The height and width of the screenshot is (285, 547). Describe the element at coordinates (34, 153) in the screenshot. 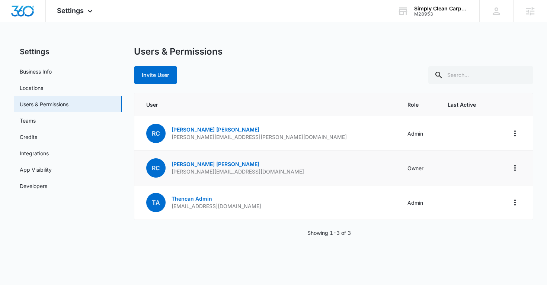

I see `a: Integrations` at that location.